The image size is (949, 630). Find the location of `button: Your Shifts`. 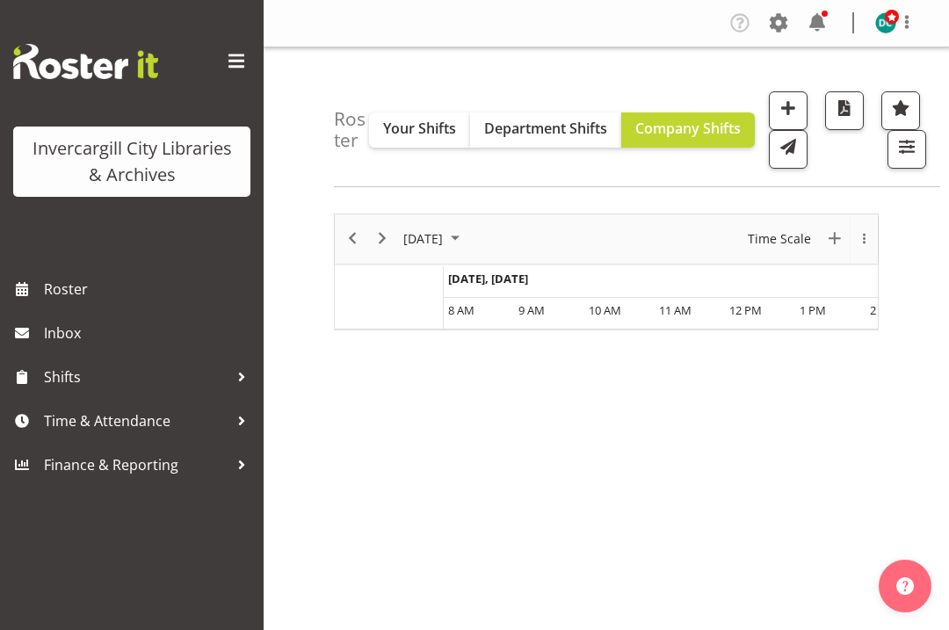

button: Your Shifts is located at coordinates (419, 130).